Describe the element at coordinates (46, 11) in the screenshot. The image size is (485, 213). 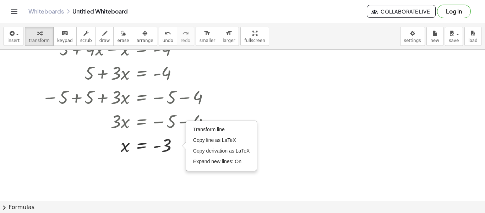
I see `a: Whiteboards` at that location.